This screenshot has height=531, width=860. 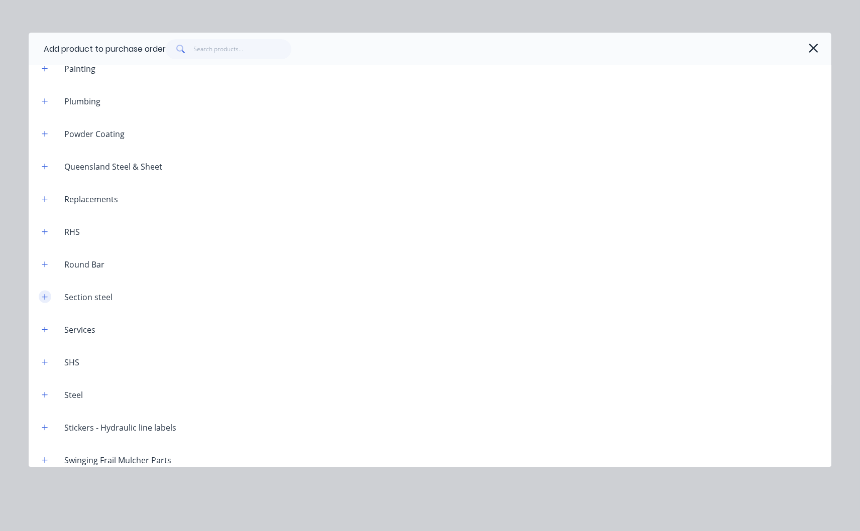 What do you see at coordinates (120, 428) in the screenshot?
I see `div: Stickers - Hydraulic line labels` at bounding box center [120, 428].